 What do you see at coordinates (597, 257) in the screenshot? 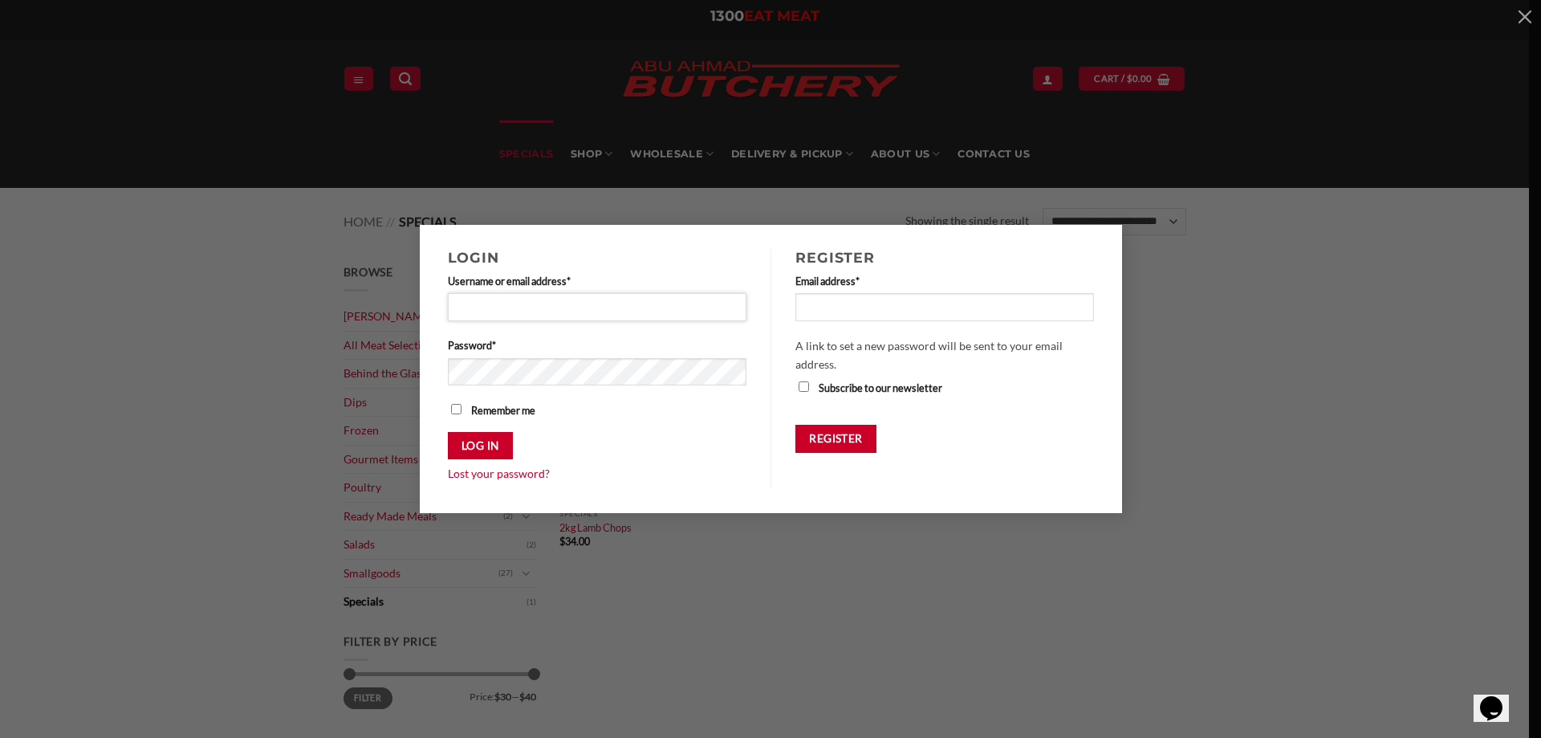
I see `h2: Login` at bounding box center [597, 257].